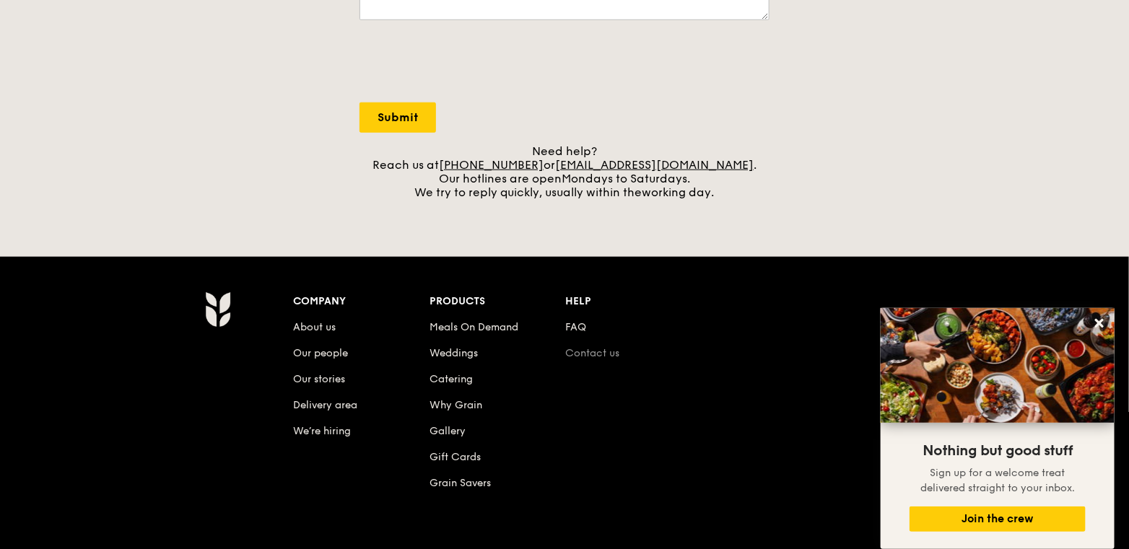  Describe the element at coordinates (325, 405) in the screenshot. I see `a: Delivery area` at that location.